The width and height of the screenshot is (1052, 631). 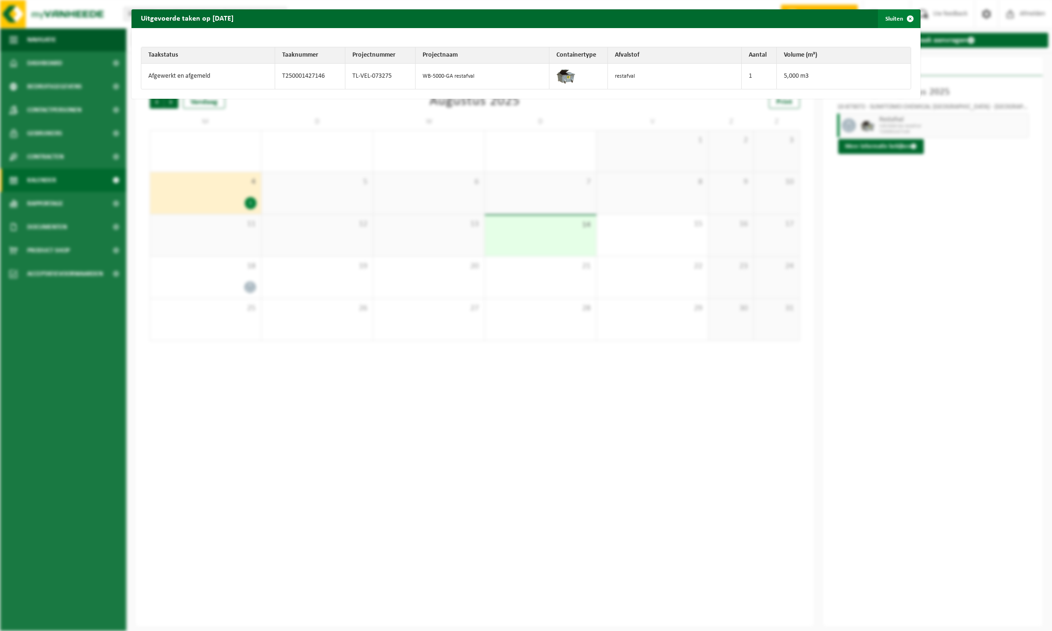 What do you see at coordinates (208, 55) in the screenshot?
I see `th: Taakstatus` at bounding box center [208, 55].